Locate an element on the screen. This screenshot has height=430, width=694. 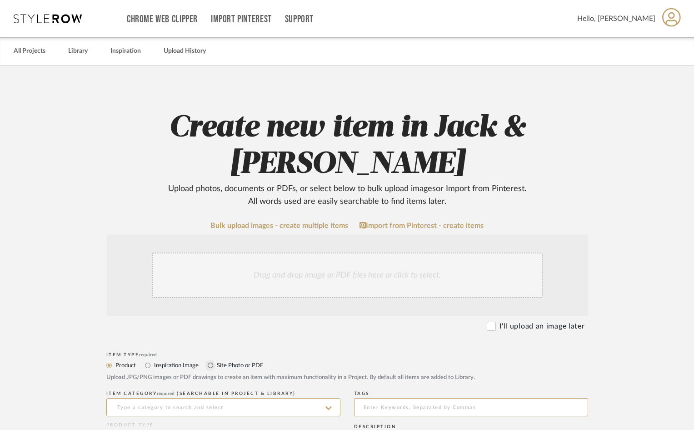
a: Library is located at coordinates (78, 51).